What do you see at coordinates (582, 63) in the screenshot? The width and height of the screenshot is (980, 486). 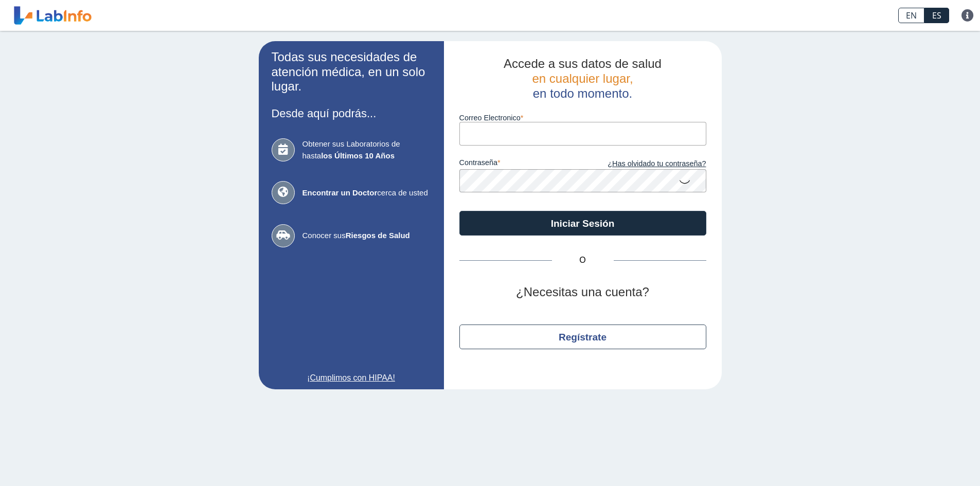 I see `span: Accede a sus datos de salud` at bounding box center [582, 63].